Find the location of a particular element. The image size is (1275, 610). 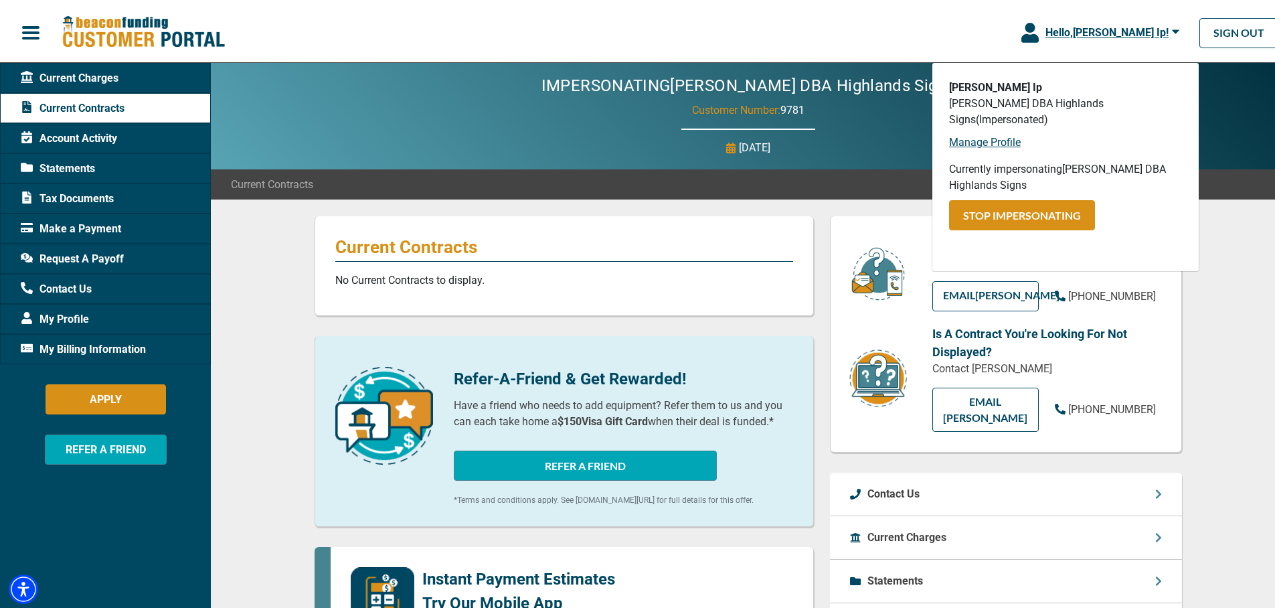

span: Contact Us is located at coordinates (56, 286).